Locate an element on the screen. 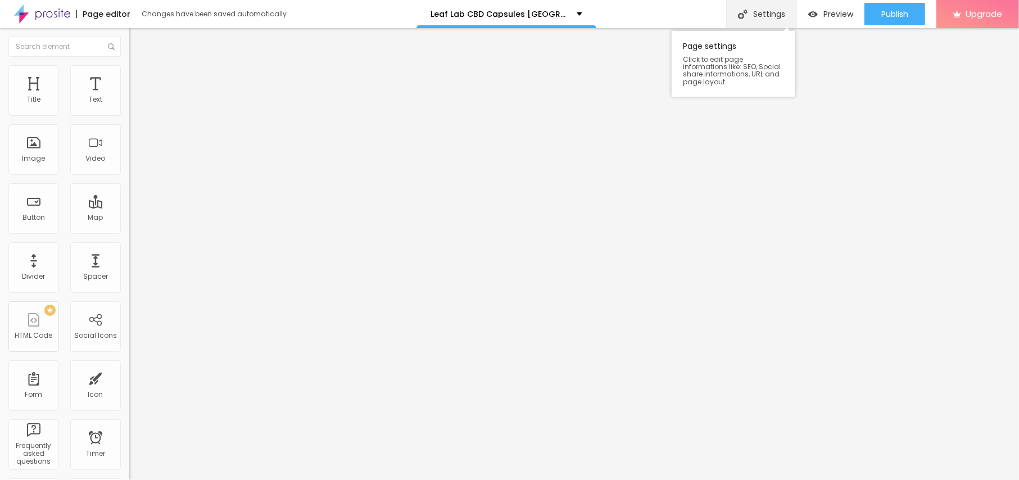 The height and width of the screenshot is (480, 1019). div: Form is located at coordinates (34, 394).